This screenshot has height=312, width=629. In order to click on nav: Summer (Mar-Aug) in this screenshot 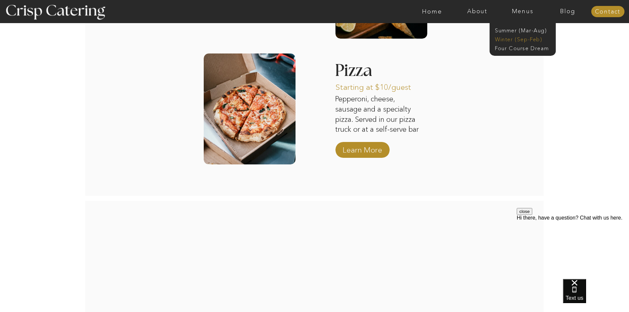, I will do `click(524, 30)`.